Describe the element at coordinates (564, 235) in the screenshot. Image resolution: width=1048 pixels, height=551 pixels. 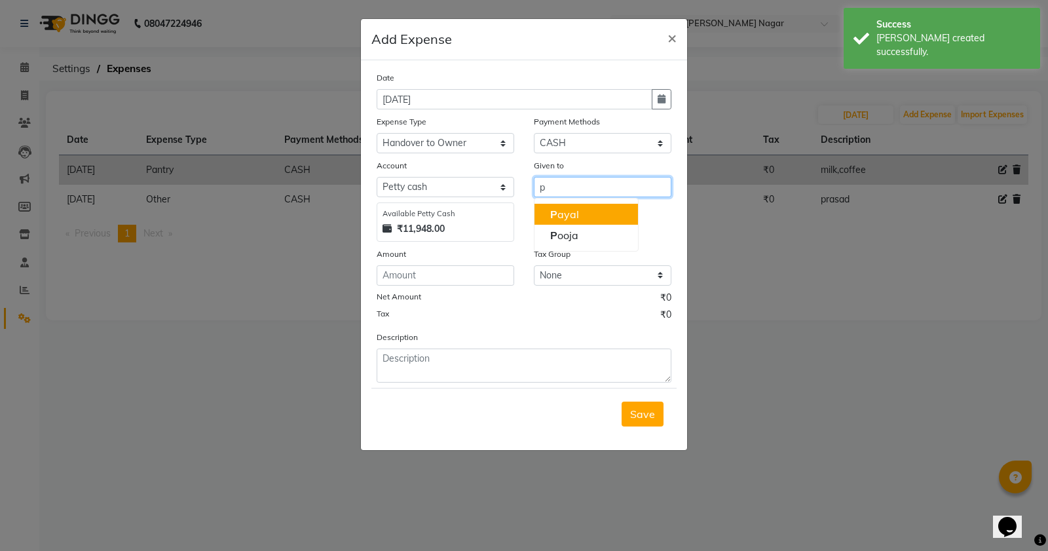
I see `ngb-highlight: ooja` at that location.